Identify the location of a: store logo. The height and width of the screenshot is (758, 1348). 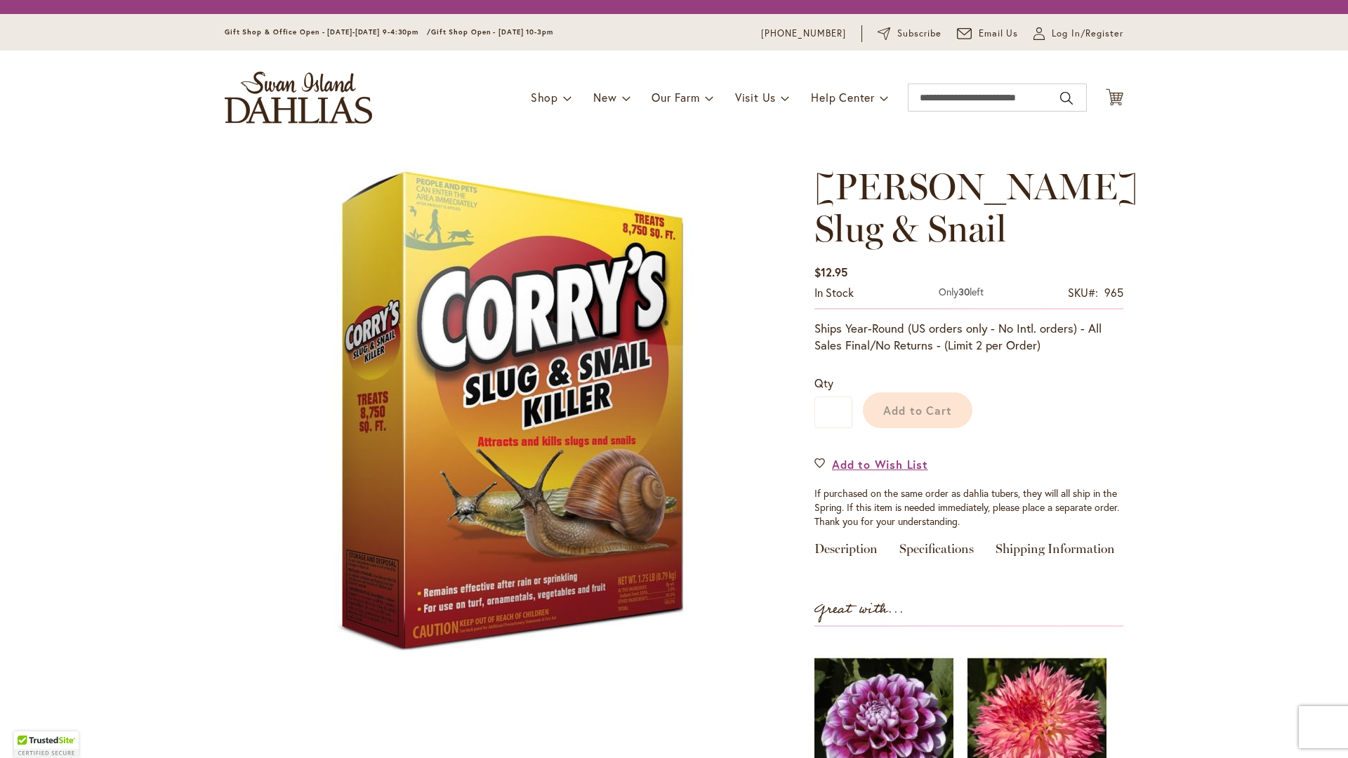
(298, 98).